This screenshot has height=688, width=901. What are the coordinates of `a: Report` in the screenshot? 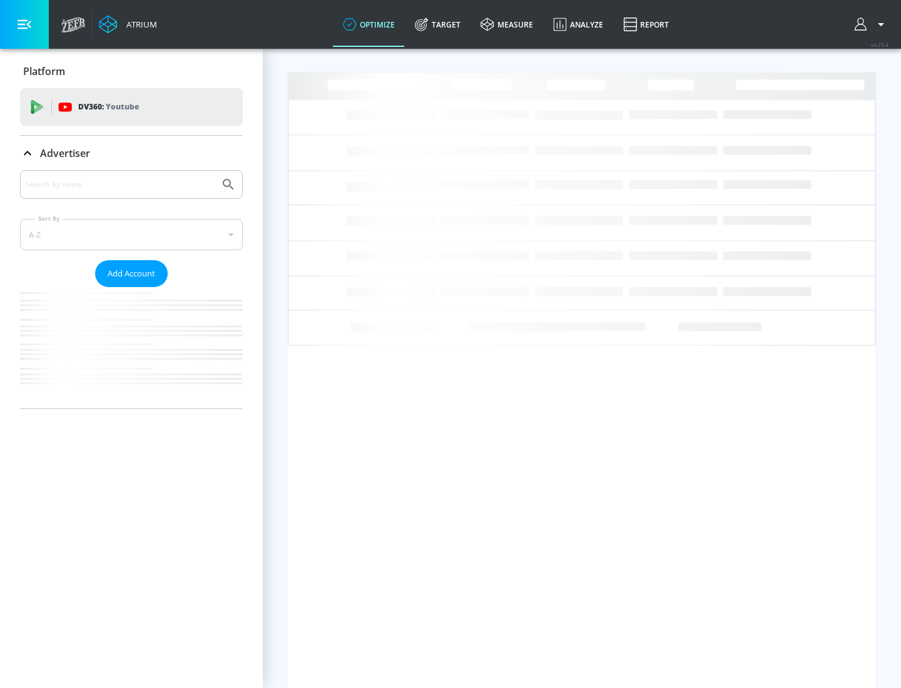 It's located at (646, 24).